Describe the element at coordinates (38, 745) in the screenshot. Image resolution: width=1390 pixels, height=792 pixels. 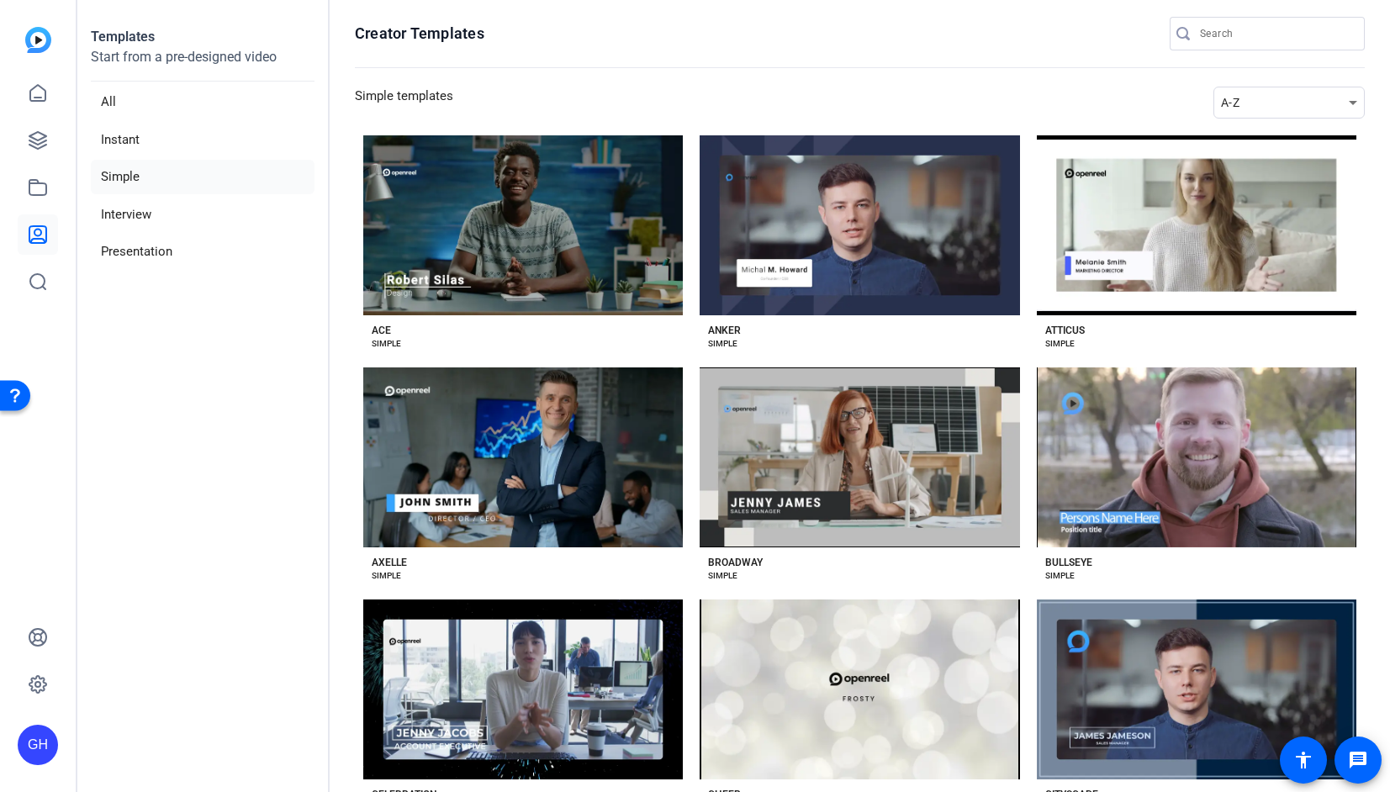
I see `div: GH` at that location.